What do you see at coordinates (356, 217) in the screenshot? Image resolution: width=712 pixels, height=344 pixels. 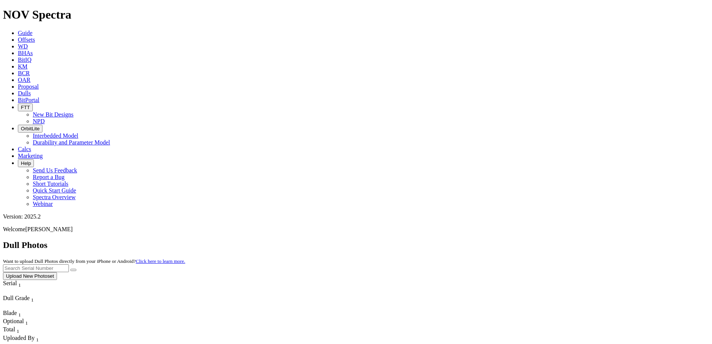 I see `div: Version: 2025.2` at bounding box center [356, 217].